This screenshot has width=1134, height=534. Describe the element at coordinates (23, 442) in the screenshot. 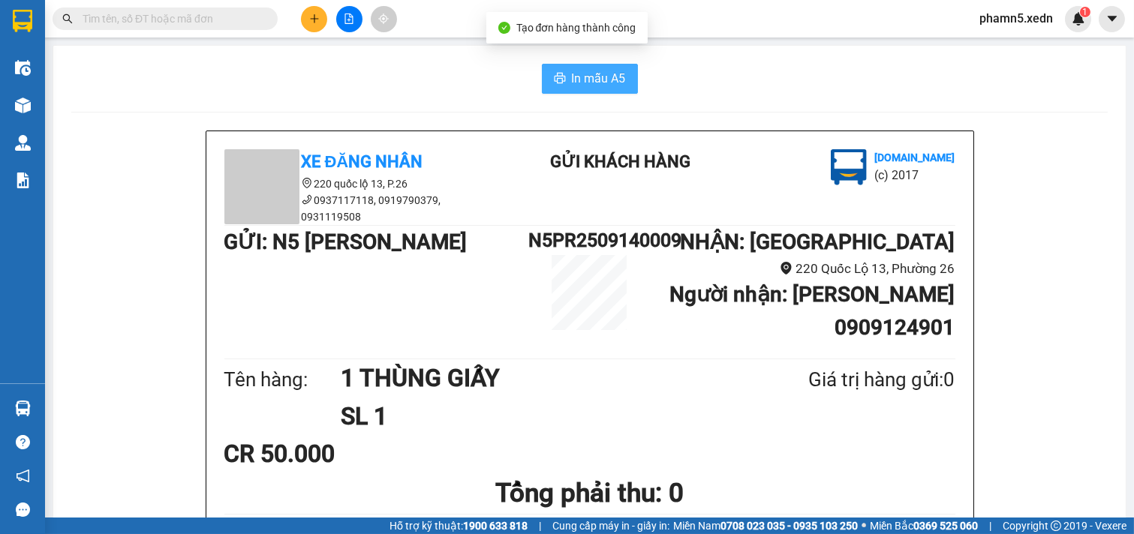

I see `span: question-circle` at that location.